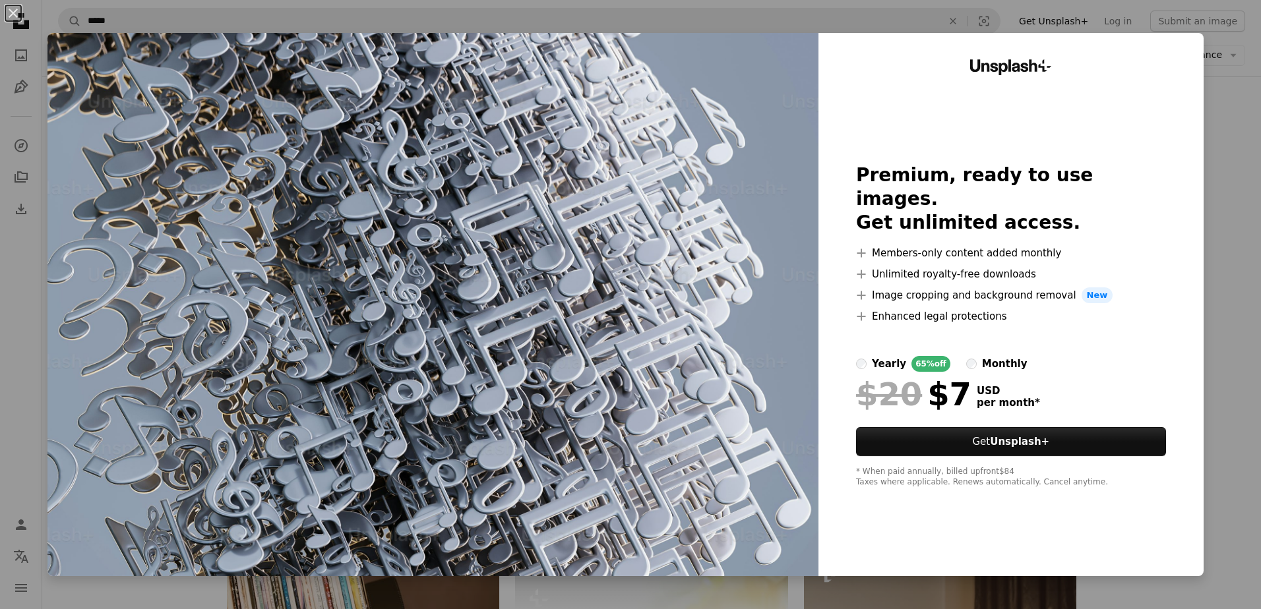 This screenshot has width=1261, height=609. What do you see at coordinates (1011, 253) in the screenshot?
I see `li: Members-only content added monthly` at bounding box center [1011, 253].